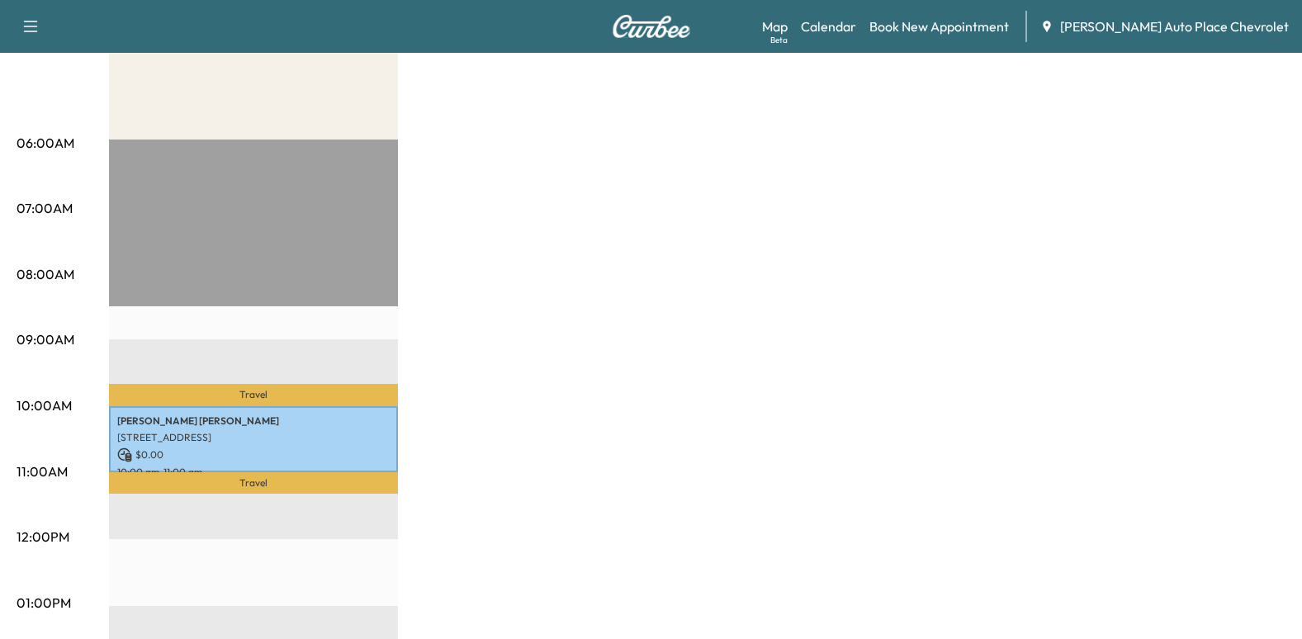  I want to click on div: Beta, so click(779, 40).